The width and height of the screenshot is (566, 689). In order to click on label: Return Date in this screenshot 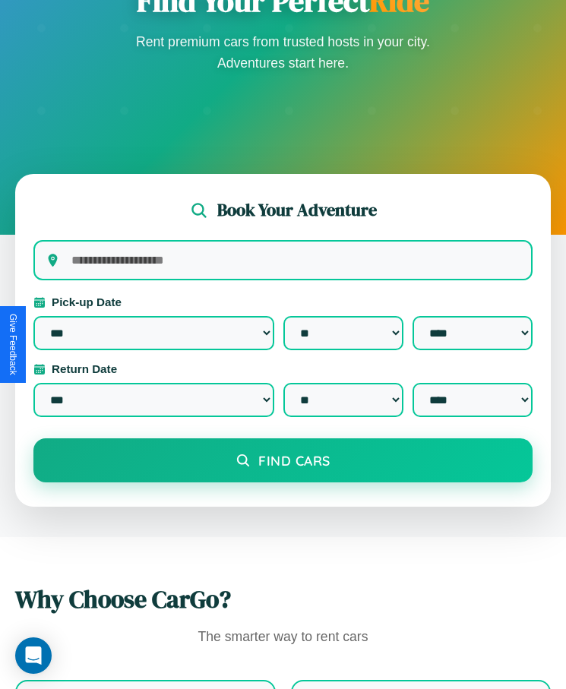, I will do `click(283, 368)`.